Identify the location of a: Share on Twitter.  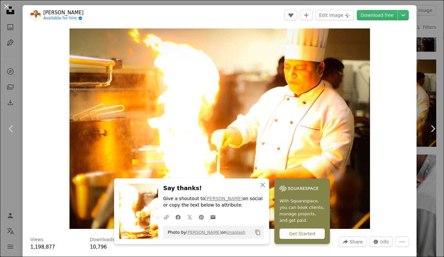
(190, 217).